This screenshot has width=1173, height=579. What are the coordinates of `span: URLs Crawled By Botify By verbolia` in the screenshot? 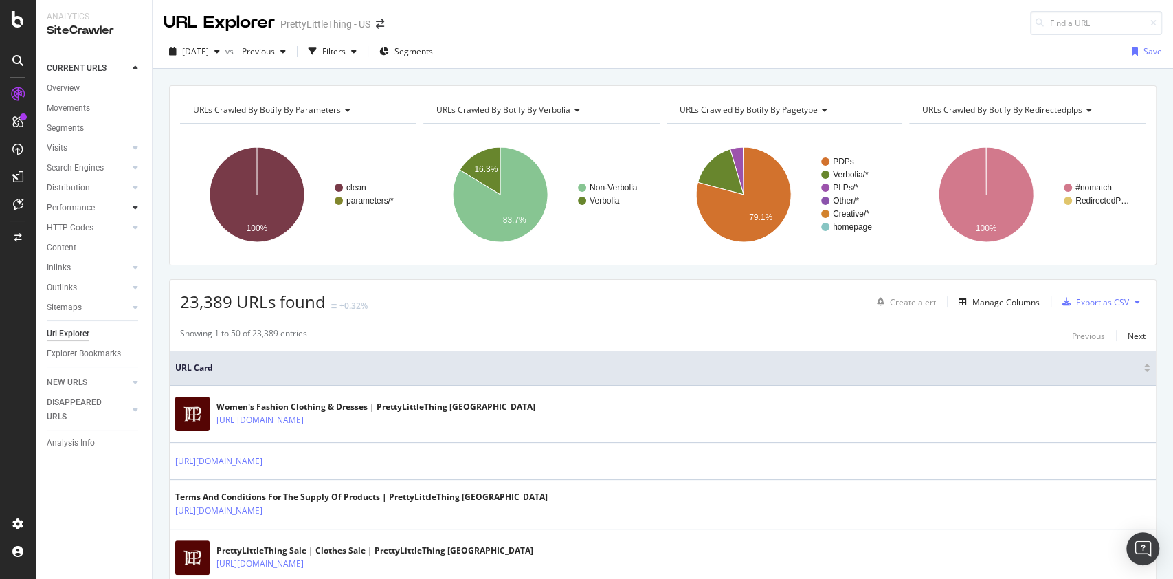 It's located at (503, 109).